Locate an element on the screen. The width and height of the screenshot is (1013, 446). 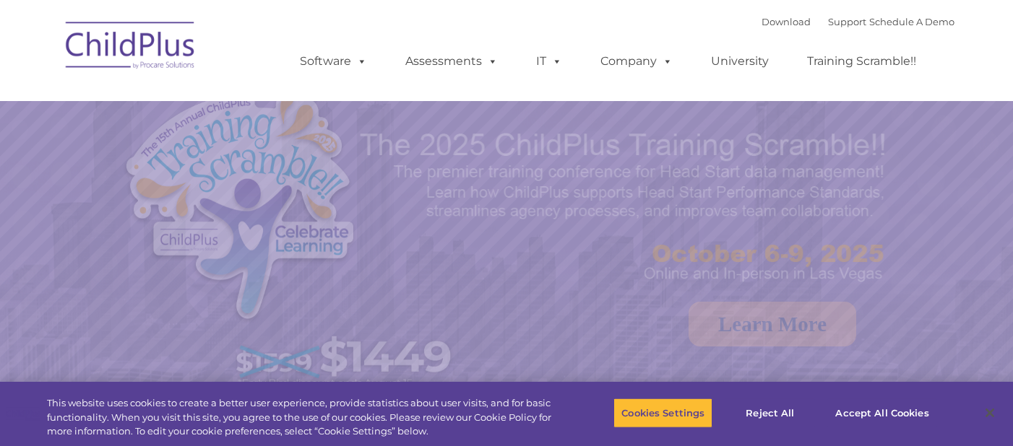
a: Download is located at coordinates (786, 22).